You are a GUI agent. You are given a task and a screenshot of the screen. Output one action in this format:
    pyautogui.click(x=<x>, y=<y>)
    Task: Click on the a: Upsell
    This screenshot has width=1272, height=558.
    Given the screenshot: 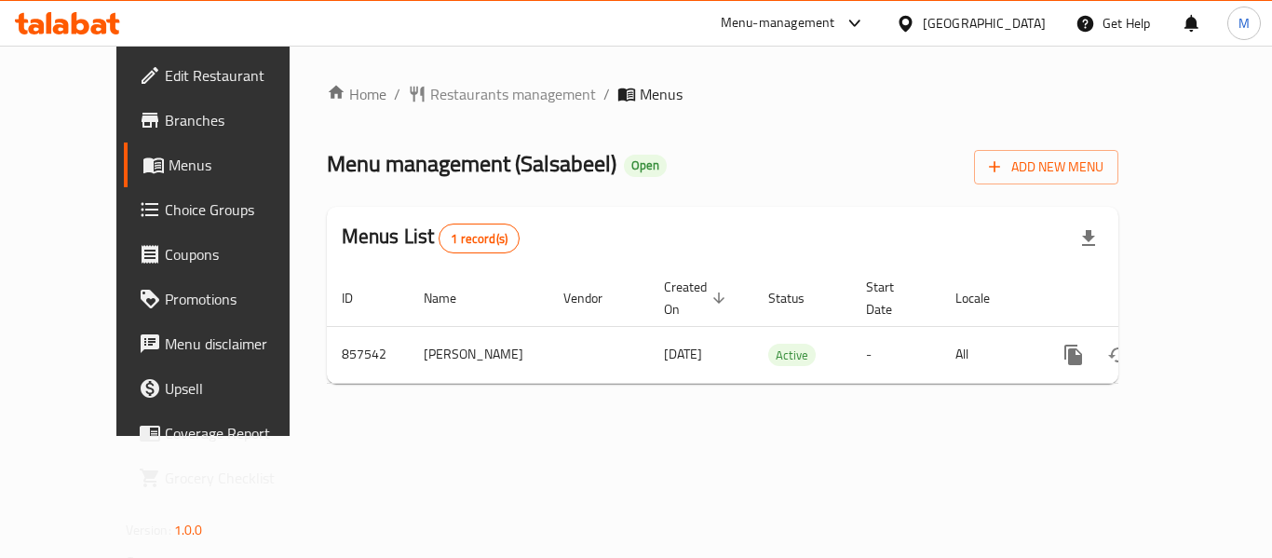 What is the action you would take?
    pyautogui.click(x=226, y=388)
    